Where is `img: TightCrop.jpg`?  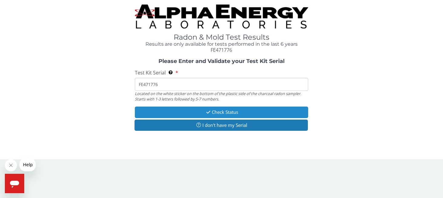 img: TightCrop.jpg is located at coordinates (221, 16).